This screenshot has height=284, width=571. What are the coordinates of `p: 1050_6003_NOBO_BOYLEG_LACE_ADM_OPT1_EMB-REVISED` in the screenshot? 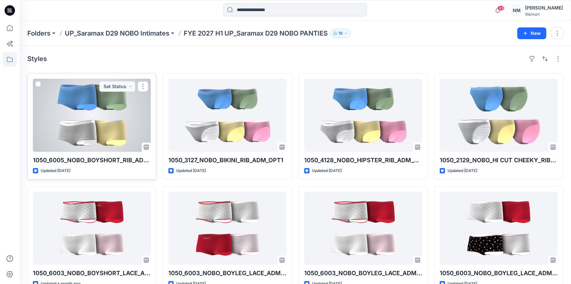 It's located at (227, 273).